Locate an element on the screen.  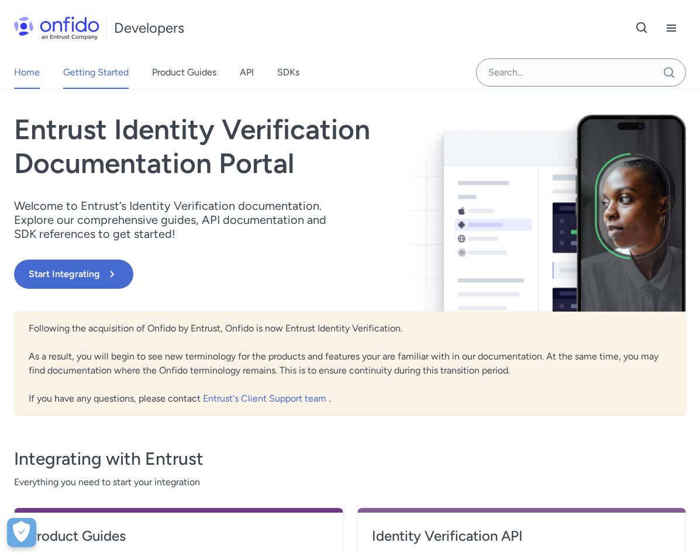
button: Open navigation menu button is located at coordinates (672, 28).